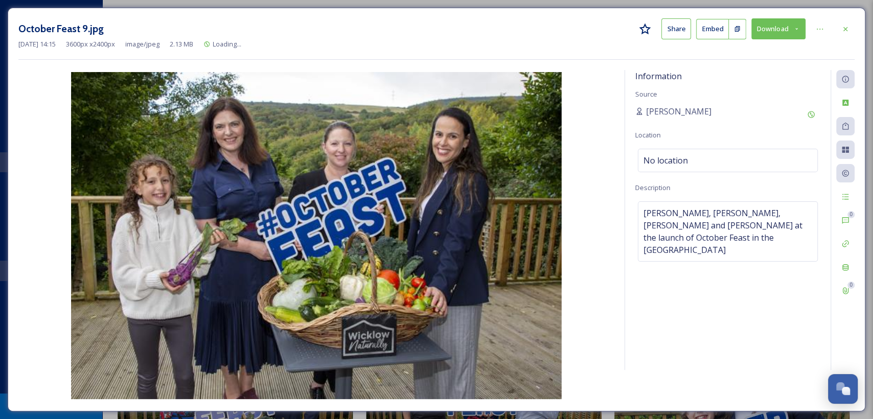 Image resolution: width=873 pixels, height=419 pixels. What do you see at coordinates (676, 29) in the screenshot?
I see `button: Share` at bounding box center [676, 29].